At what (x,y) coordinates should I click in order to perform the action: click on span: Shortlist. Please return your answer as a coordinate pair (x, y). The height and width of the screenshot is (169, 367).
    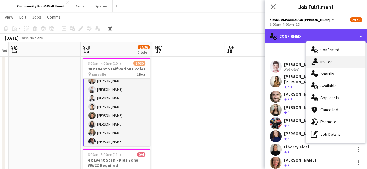
    Looking at the image, I should click on (328, 74).